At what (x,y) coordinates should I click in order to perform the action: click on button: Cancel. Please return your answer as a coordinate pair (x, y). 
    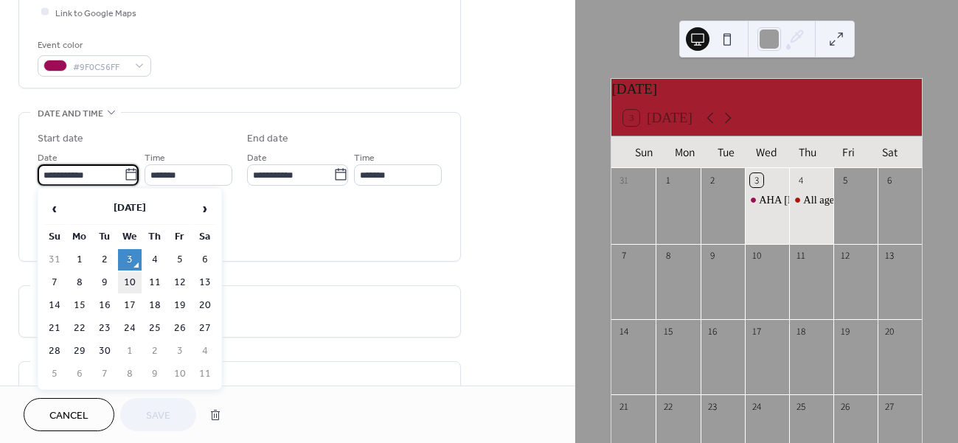
    Looking at the image, I should click on (69, 415).